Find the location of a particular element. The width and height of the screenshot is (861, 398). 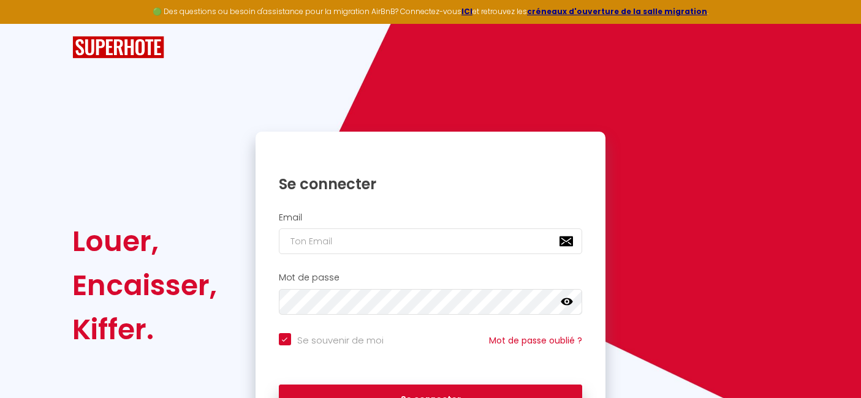

strong: créneaux d'ouverture de la salle migration is located at coordinates (617, 11).